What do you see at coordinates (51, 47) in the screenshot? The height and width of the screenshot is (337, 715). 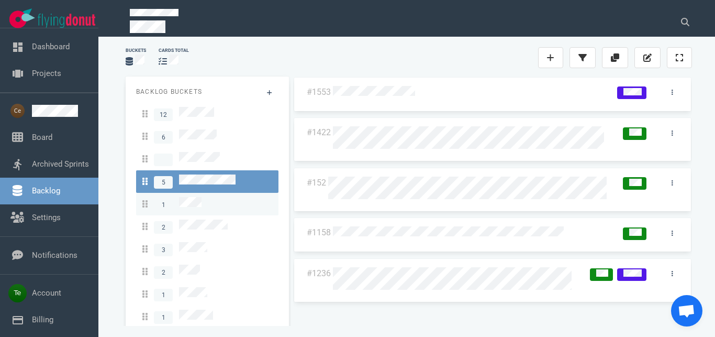 I see `a: Dashboard` at bounding box center [51, 47].